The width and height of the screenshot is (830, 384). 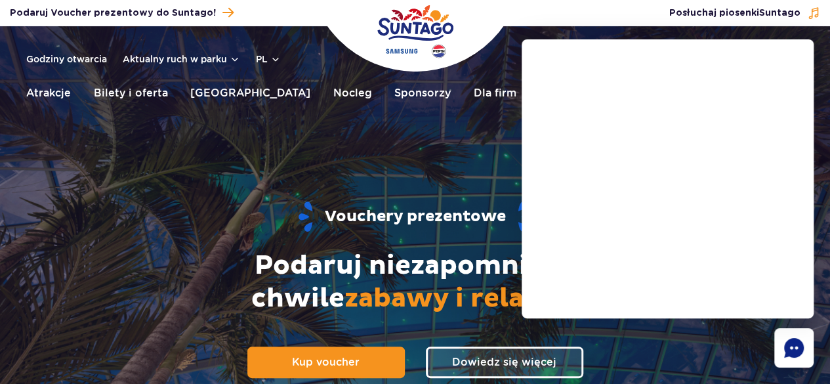 I want to click on button: Aktualny ruch w parku, so click(x=181, y=59).